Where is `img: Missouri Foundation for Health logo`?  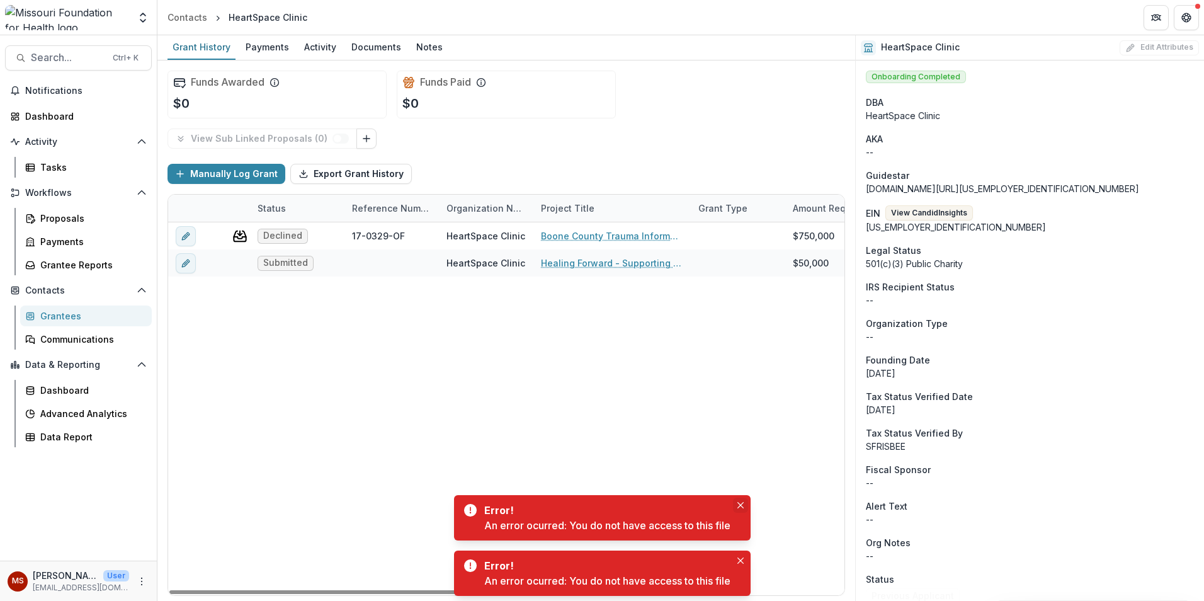
img: Missouri Foundation for Health logo is located at coordinates (67, 18).